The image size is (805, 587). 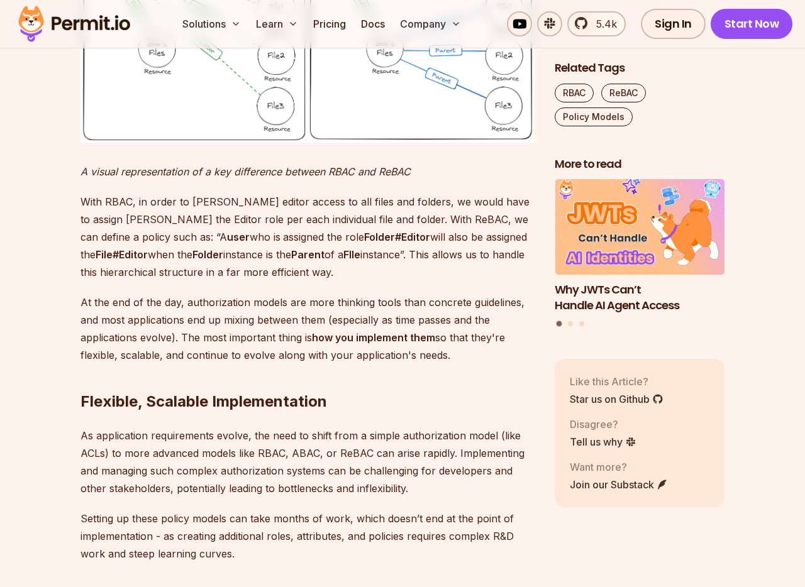 I want to click on a: 5.4k, so click(x=596, y=24).